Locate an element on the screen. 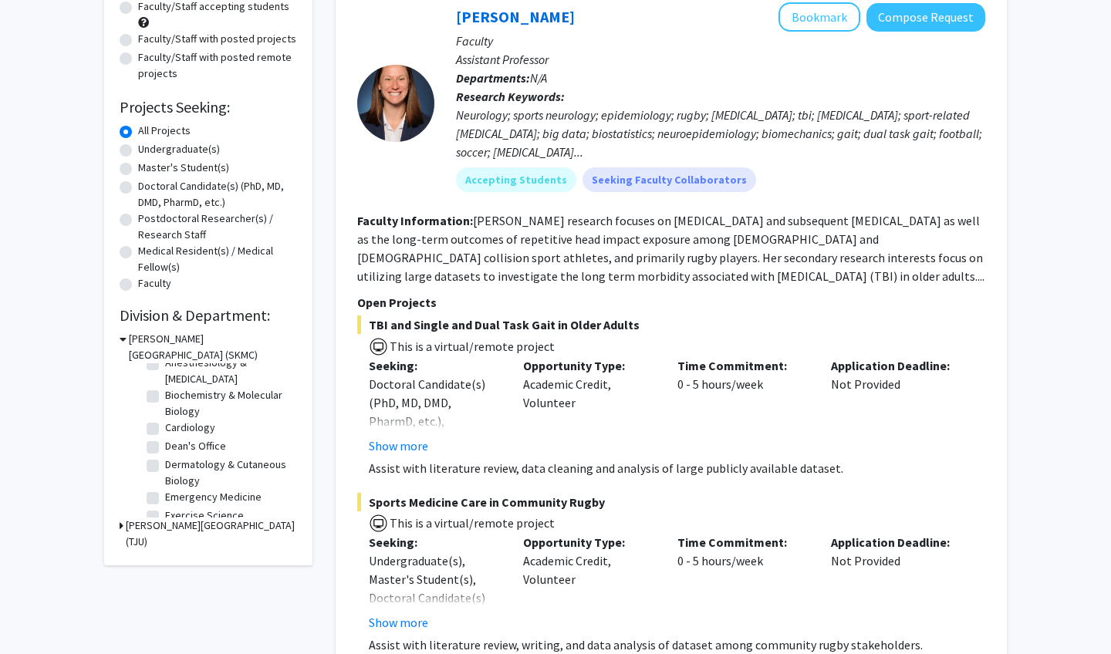 The height and width of the screenshot is (654, 1111). h2: Division & Department: is located at coordinates (208, 316).